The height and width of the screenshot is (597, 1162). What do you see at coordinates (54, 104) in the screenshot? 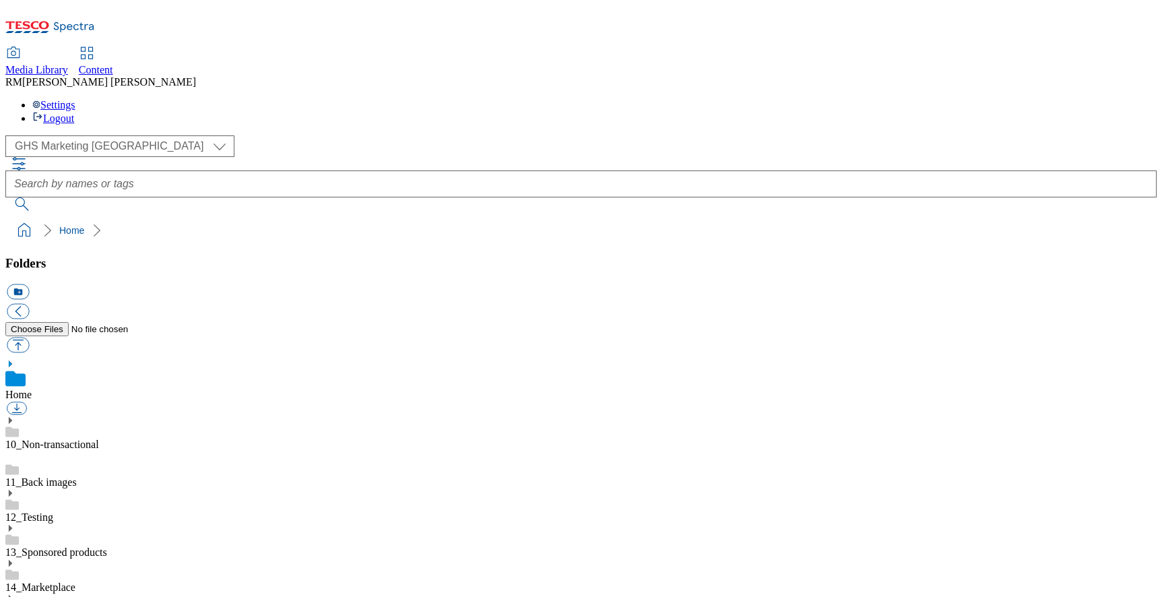
I see `a: Settings` at bounding box center [54, 104].